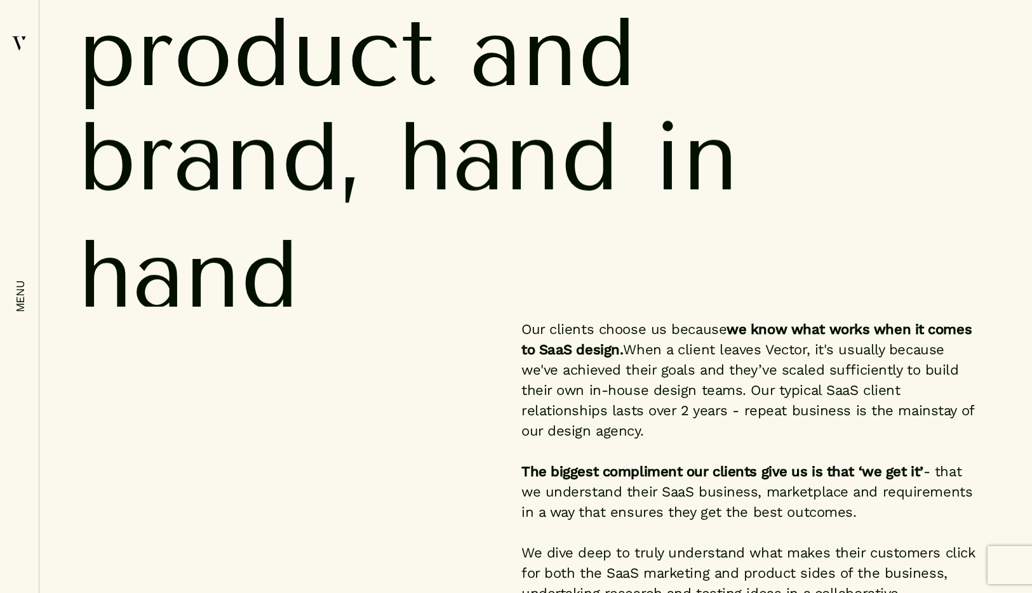 The image size is (1032, 593). What do you see at coordinates (696, 157) in the screenshot?
I see `span: in` at bounding box center [696, 157].